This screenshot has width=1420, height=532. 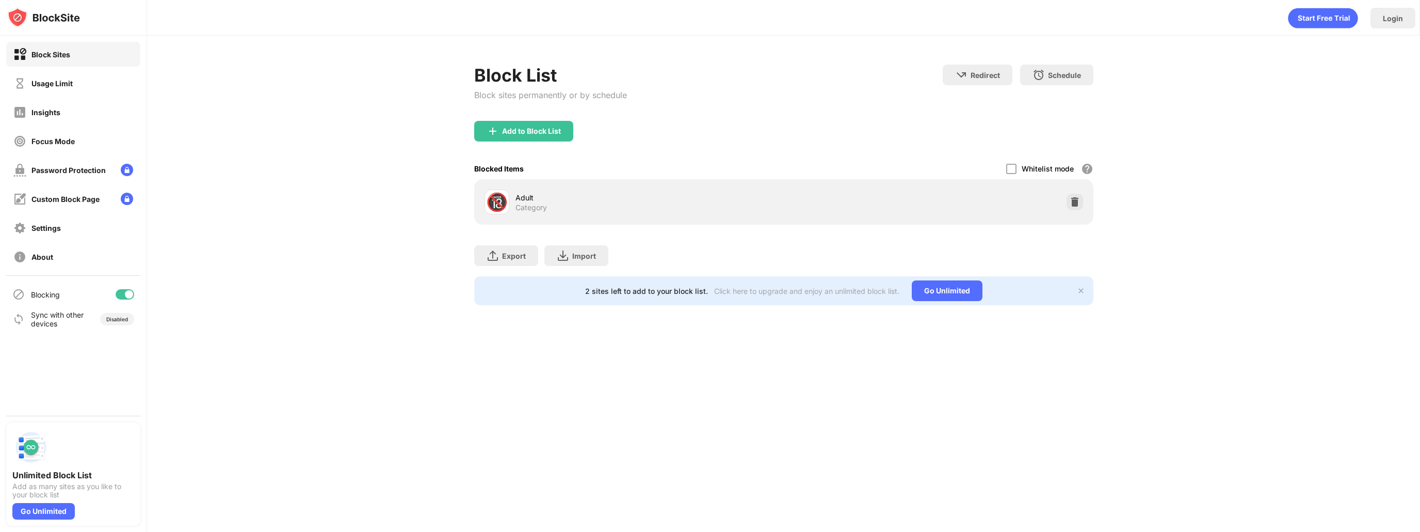 I want to click on div: Usage Limit, so click(x=52, y=83).